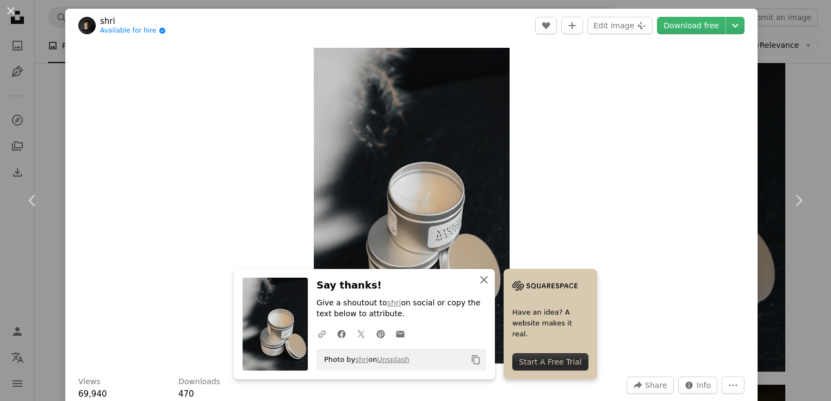  Describe the element at coordinates (704, 386) in the screenshot. I see `span: Info` at that location.